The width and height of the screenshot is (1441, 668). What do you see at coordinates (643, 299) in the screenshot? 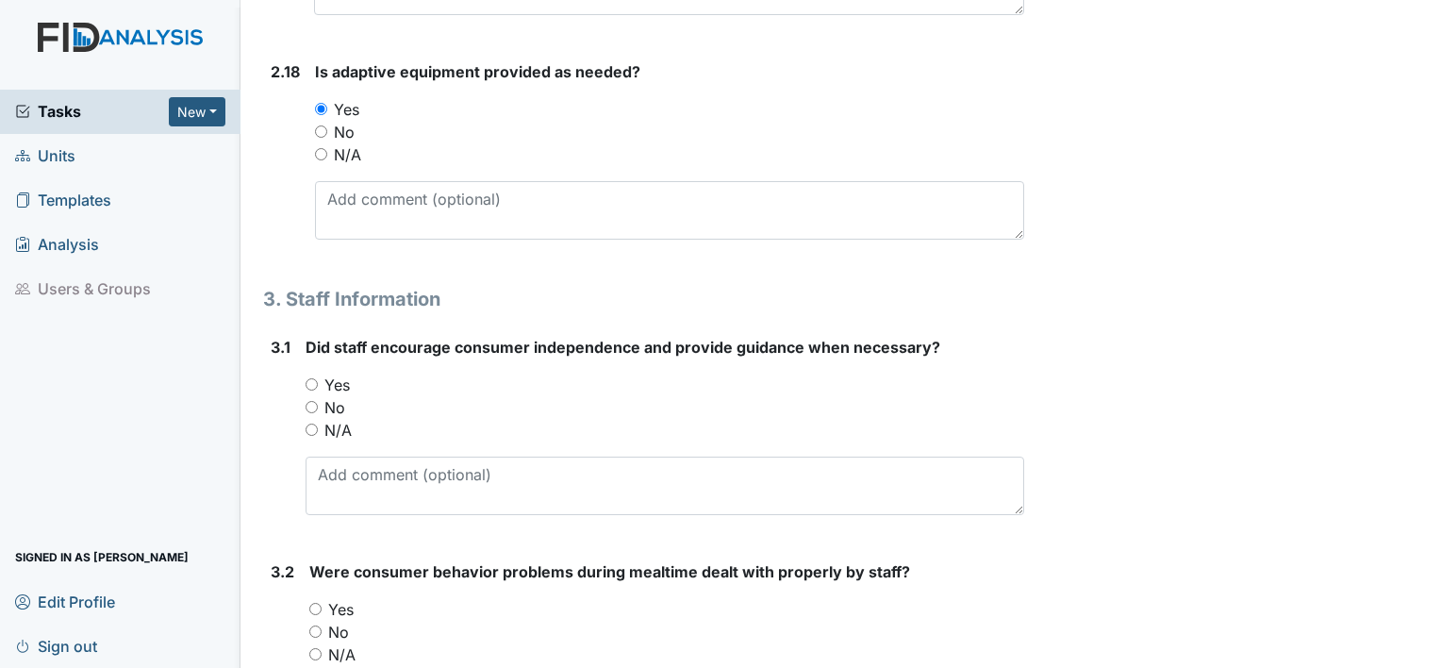
I see `h1: 3. Staff Information` at bounding box center [643, 299].